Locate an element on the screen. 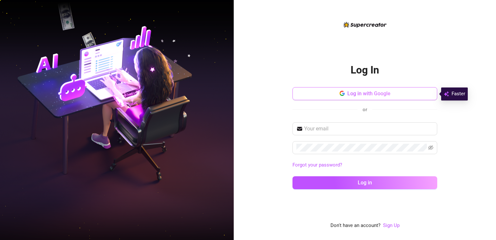 The width and height of the screenshot is (496, 240). span: Log in with Google is located at coordinates (369, 93).